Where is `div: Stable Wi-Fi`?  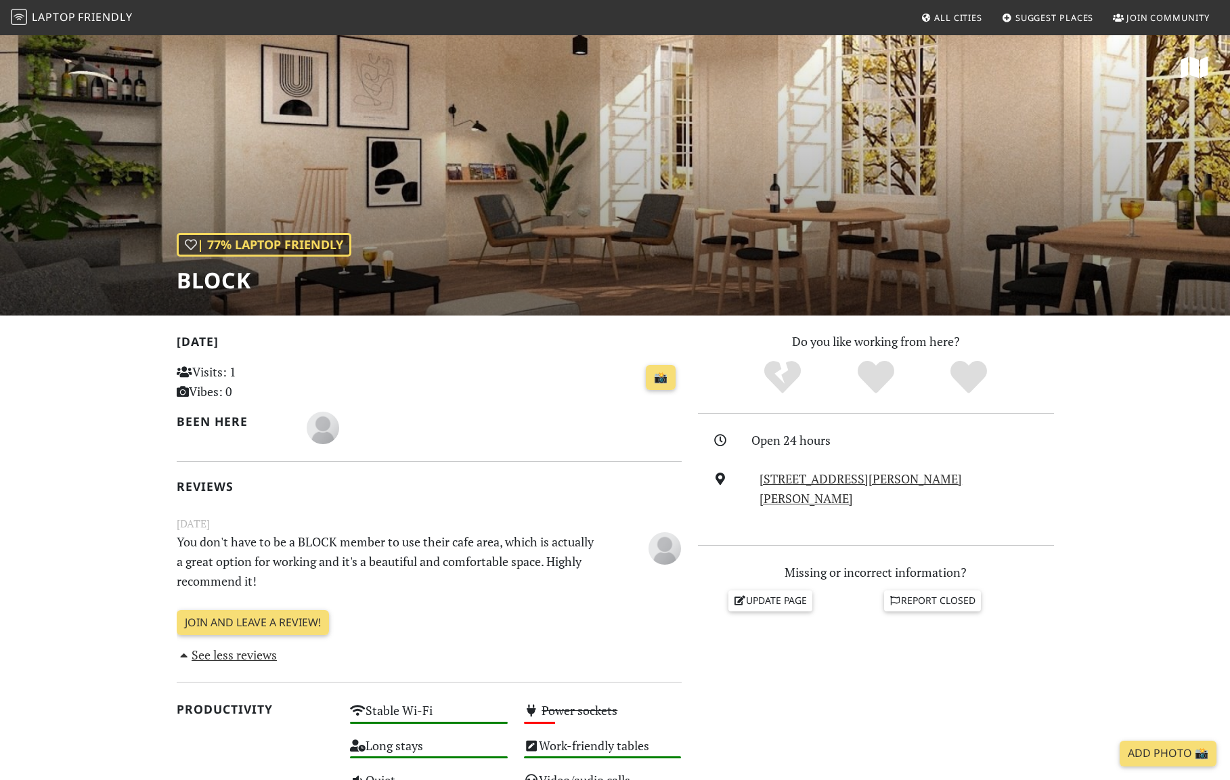
div: Stable Wi-Fi is located at coordinates (429, 716).